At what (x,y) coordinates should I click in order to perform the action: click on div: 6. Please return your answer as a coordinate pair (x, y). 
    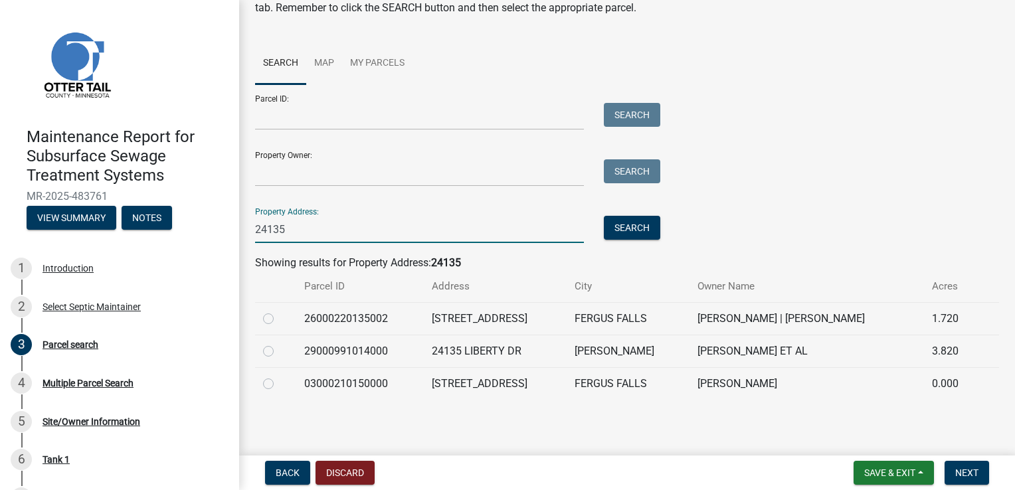
    Looking at the image, I should click on (21, 460).